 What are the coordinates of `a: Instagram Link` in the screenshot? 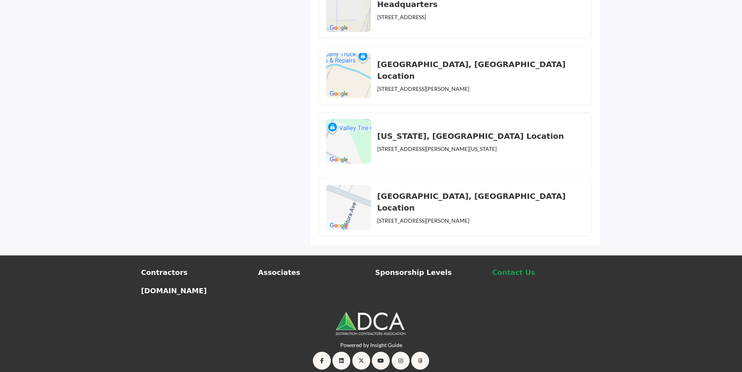 It's located at (401, 361).